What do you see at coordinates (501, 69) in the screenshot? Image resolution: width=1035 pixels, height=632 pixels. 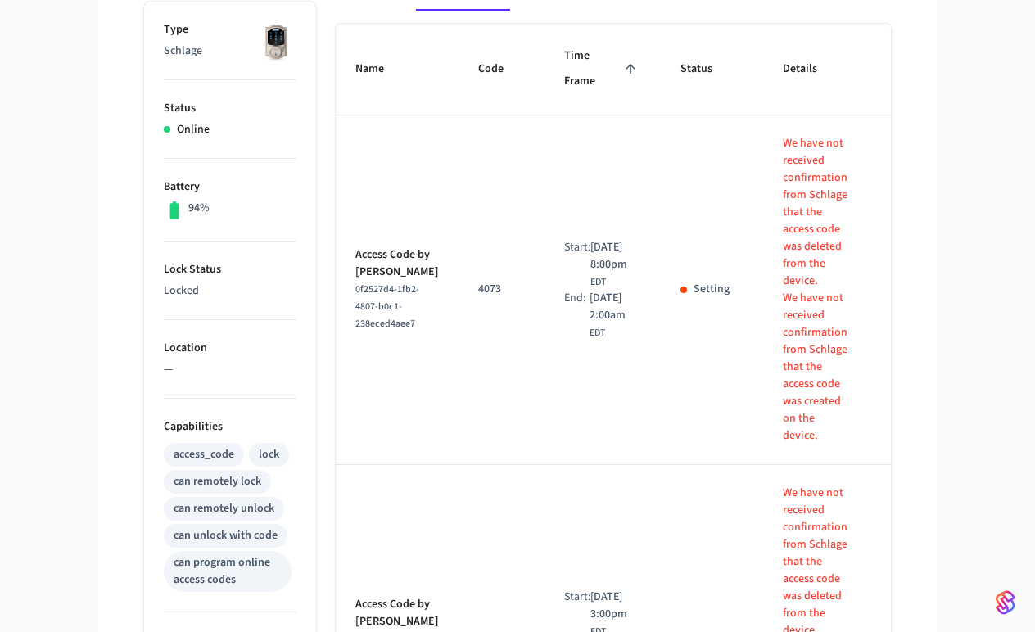 I see `span: Code` at bounding box center [501, 69].